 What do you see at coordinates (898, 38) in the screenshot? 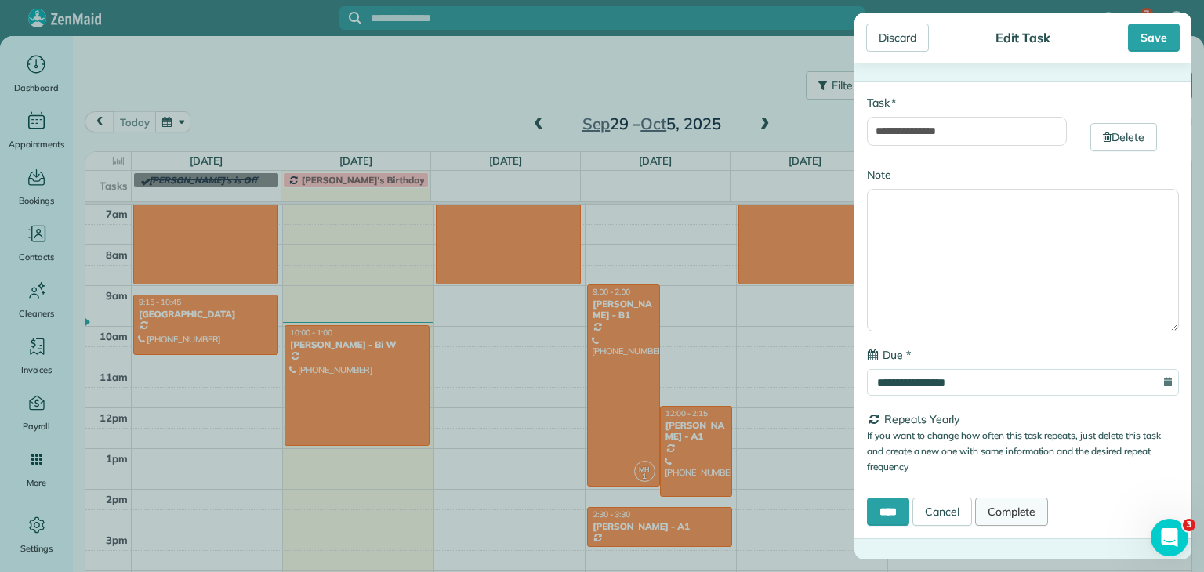
I see `div: Discard` at bounding box center [898, 38].